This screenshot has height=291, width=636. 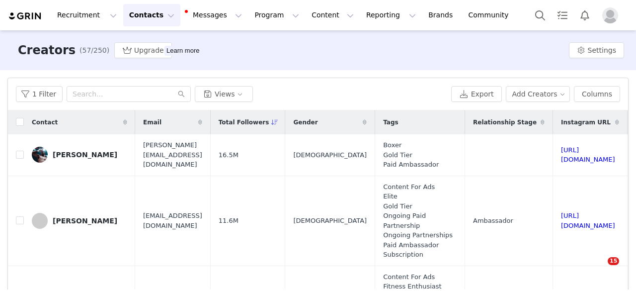 I want to click on a: grin logo, so click(x=25, y=16).